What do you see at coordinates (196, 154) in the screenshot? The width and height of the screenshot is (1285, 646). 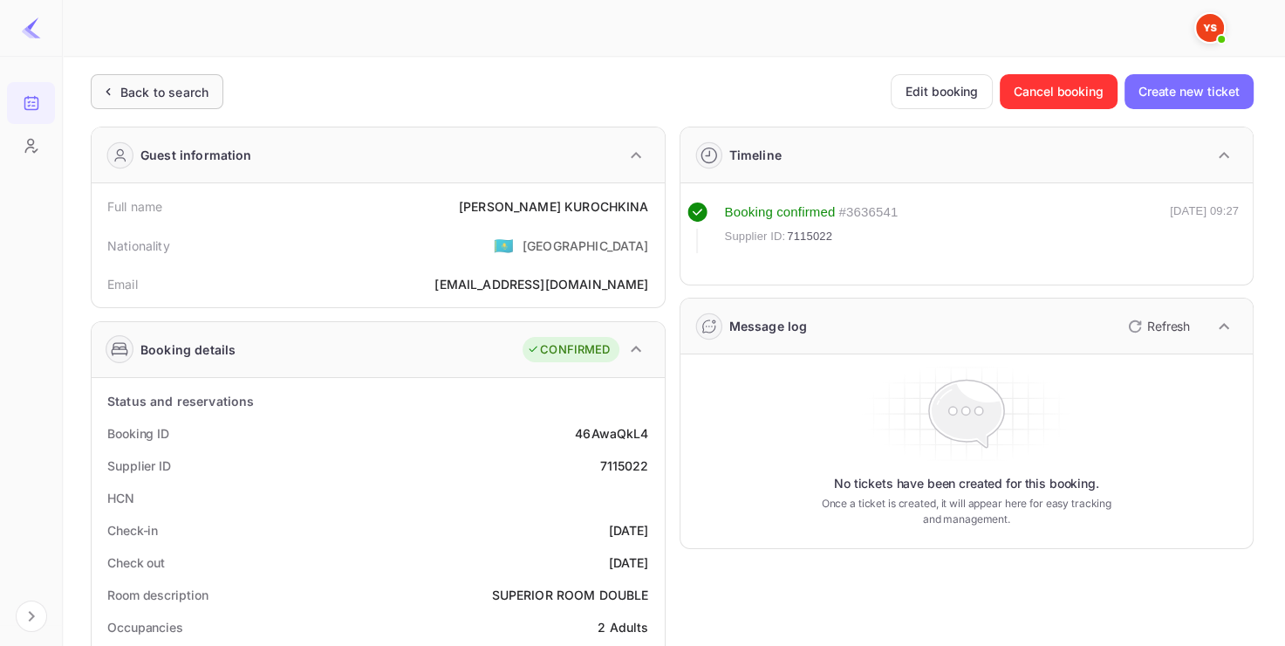 I see `div: Guest information` at bounding box center [196, 154].